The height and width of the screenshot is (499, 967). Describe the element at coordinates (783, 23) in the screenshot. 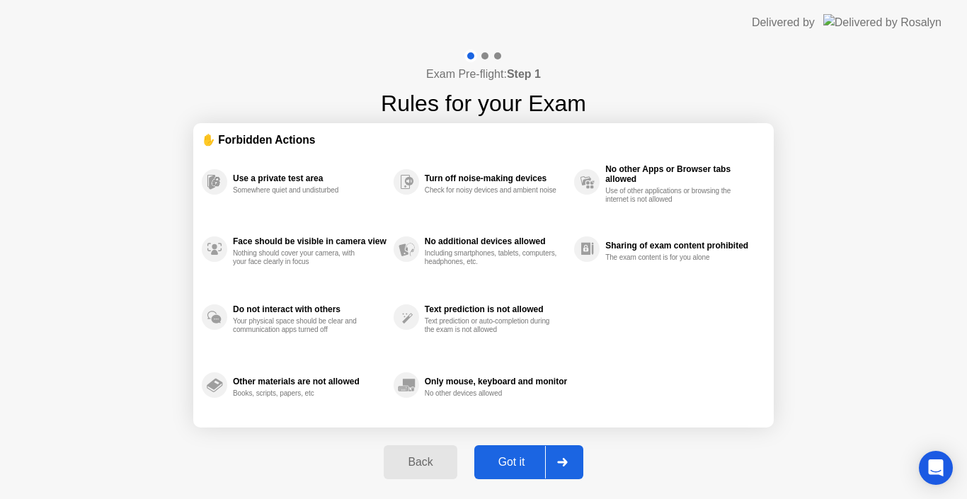

I see `div: Delivered by` at that location.